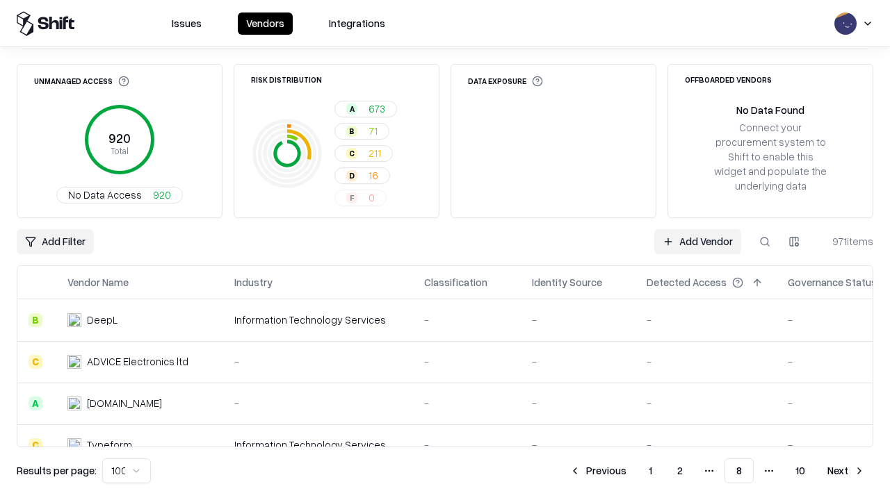 This screenshot has height=500, width=890. Describe the element at coordinates (372, 131) in the screenshot. I see `span: 71` at that location.